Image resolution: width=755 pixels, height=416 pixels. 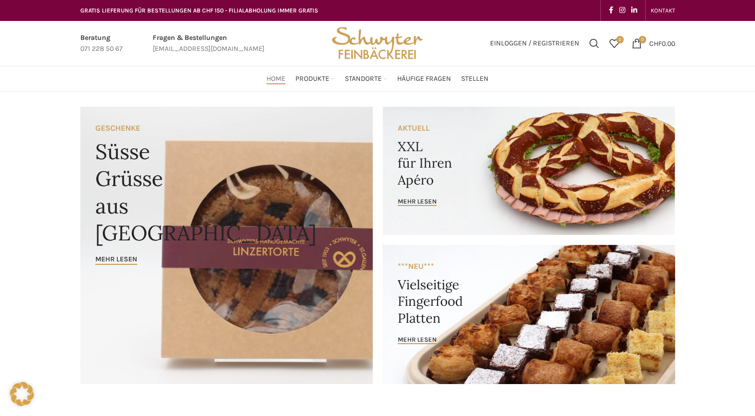 I want to click on a: Standorte, so click(x=366, y=79).